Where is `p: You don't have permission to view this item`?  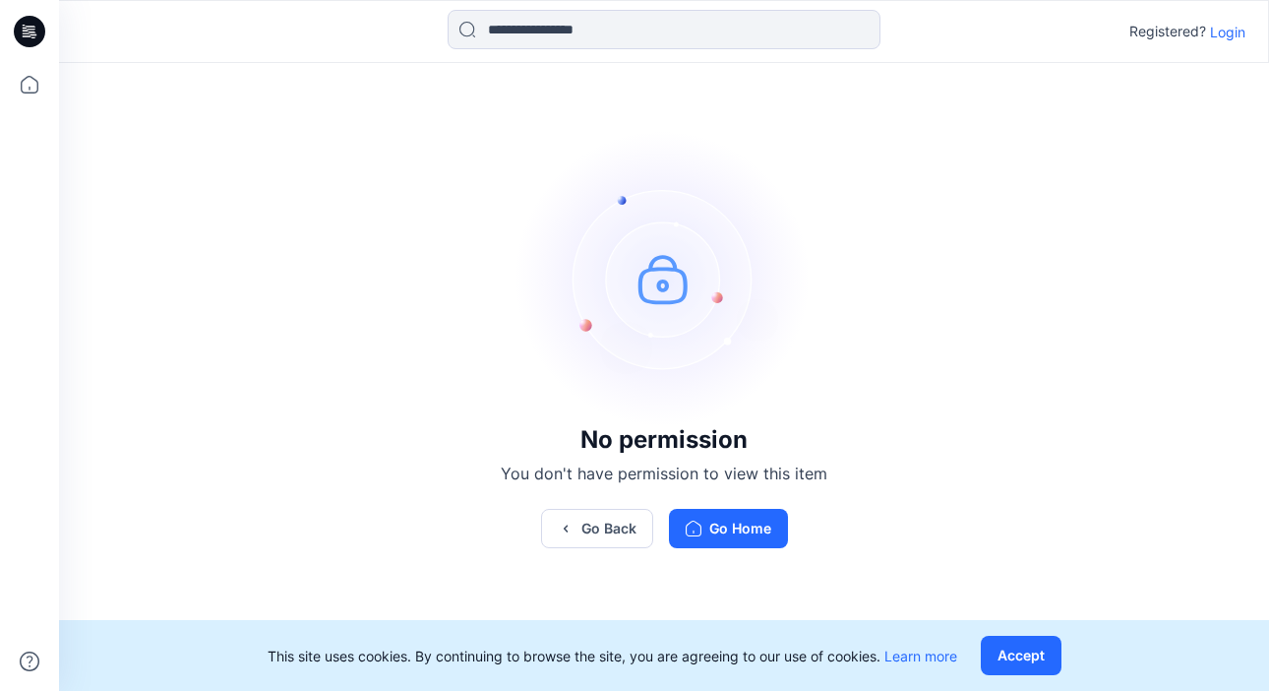
p: You don't have permission to view this item is located at coordinates (664, 473).